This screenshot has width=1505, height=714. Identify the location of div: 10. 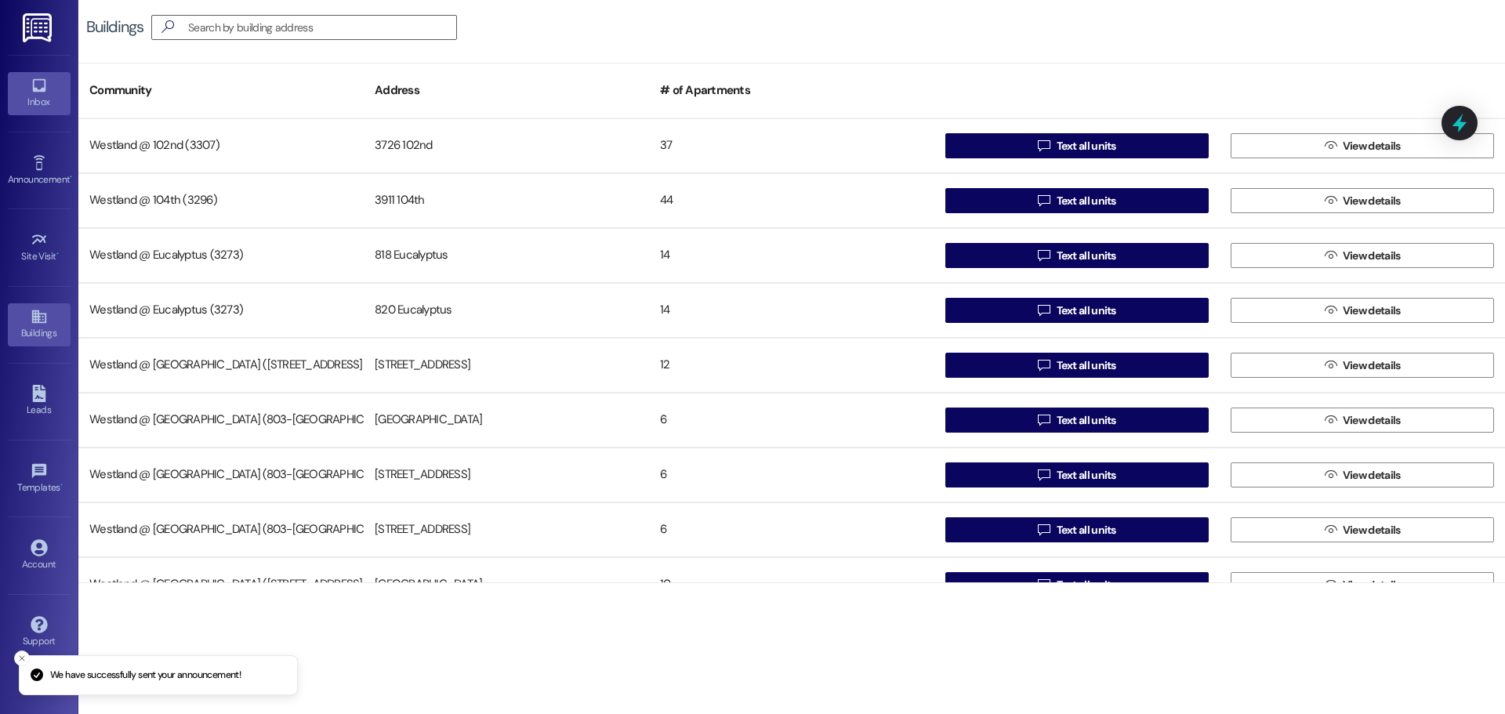
(792, 585).